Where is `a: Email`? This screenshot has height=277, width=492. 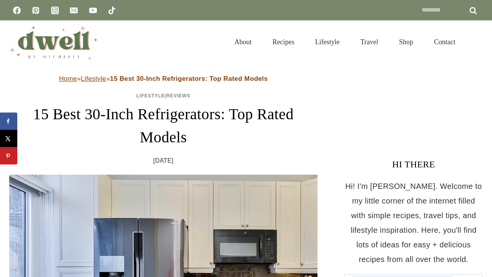 a: Email is located at coordinates (74, 10).